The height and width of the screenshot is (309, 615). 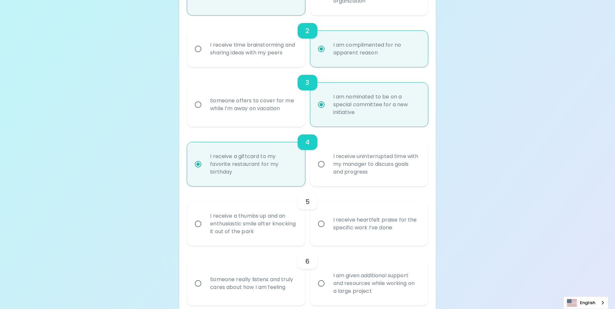 I want to click on h6: 6, so click(x=307, y=261).